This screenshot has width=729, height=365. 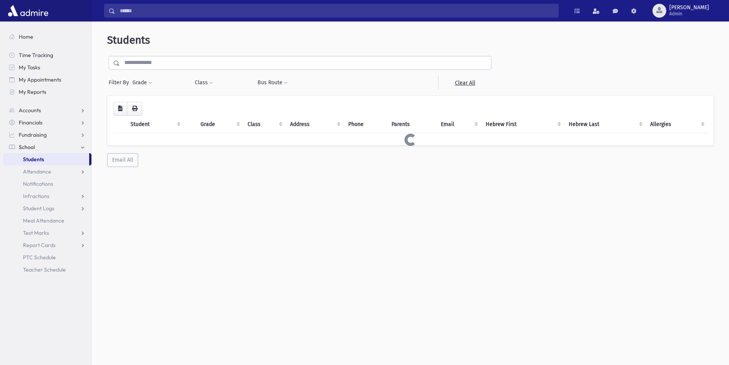 What do you see at coordinates (523, 124) in the screenshot?
I see `th: Hebrew First` at bounding box center [523, 124].